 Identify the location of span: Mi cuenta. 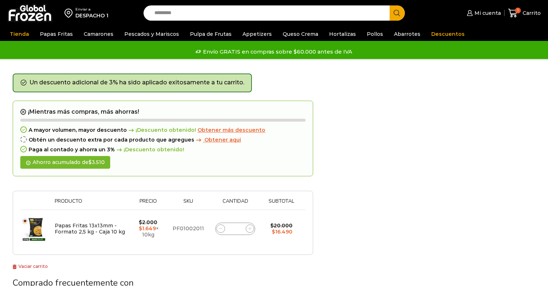
(487, 13).